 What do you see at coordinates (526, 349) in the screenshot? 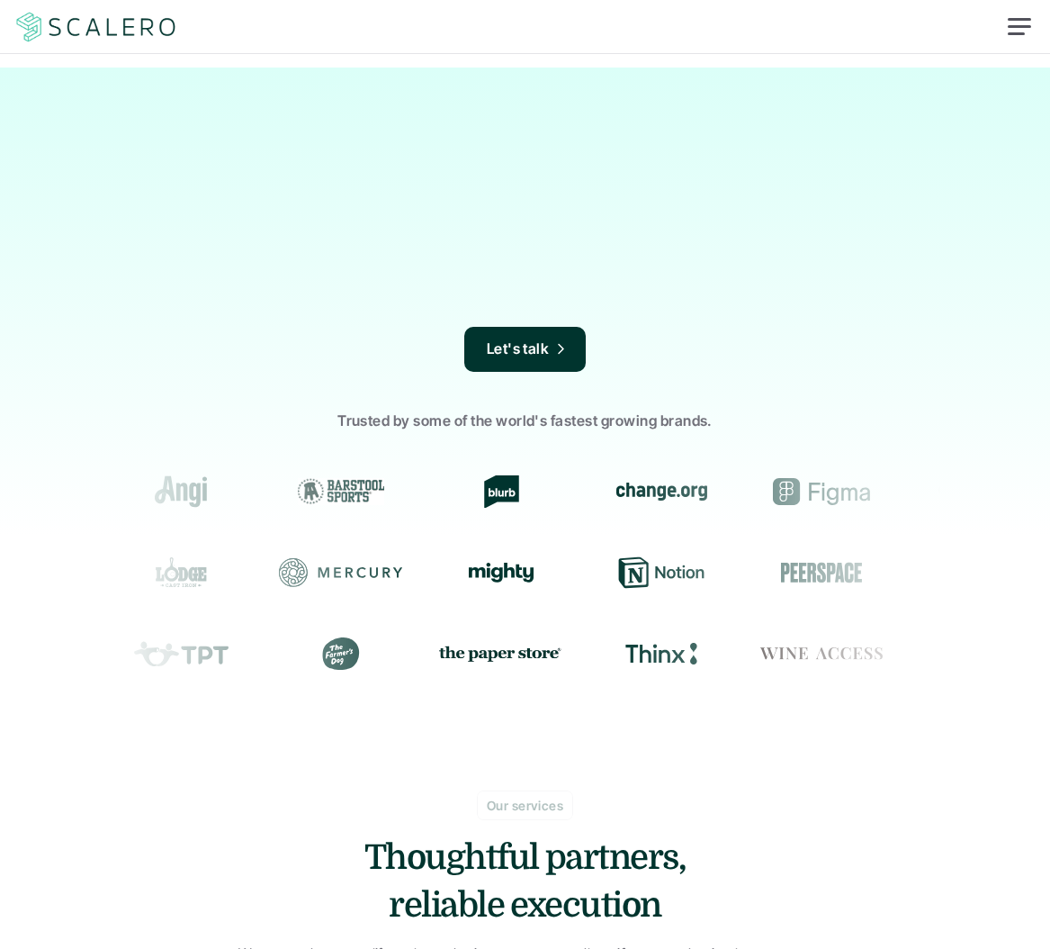
I see `a: Let's talk` at bounding box center [526, 349].